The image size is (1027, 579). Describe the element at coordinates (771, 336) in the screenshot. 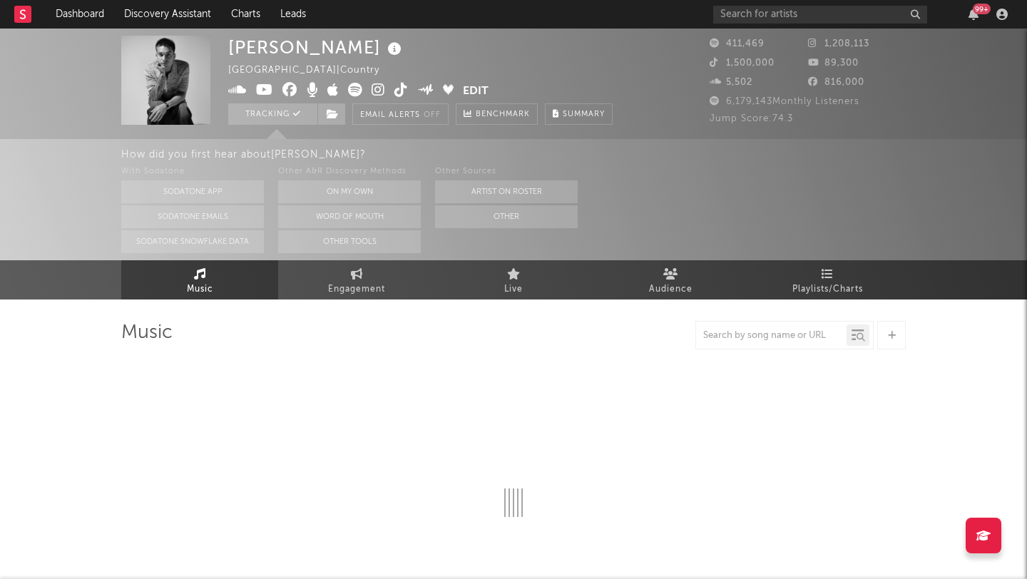

I see `input: Search by song name or URL` at that location.